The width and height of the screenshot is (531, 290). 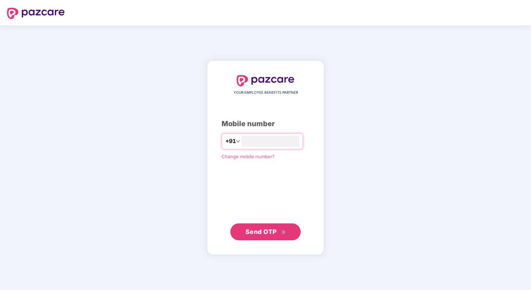 What do you see at coordinates (248, 156) in the screenshot?
I see `a: Change mobile number?` at bounding box center [248, 156].